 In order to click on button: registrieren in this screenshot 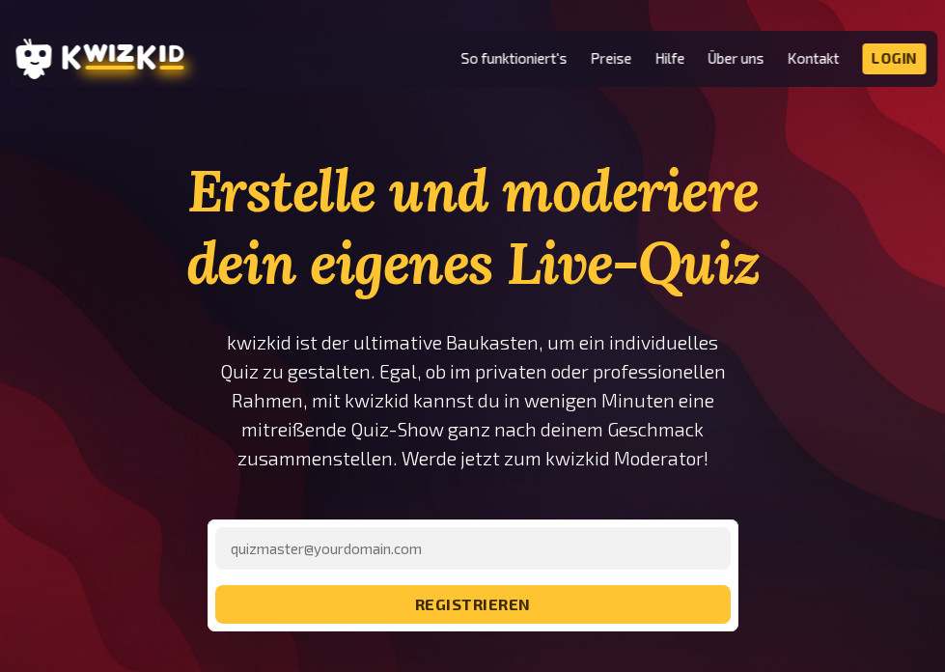, I will do `click(473, 604)`.